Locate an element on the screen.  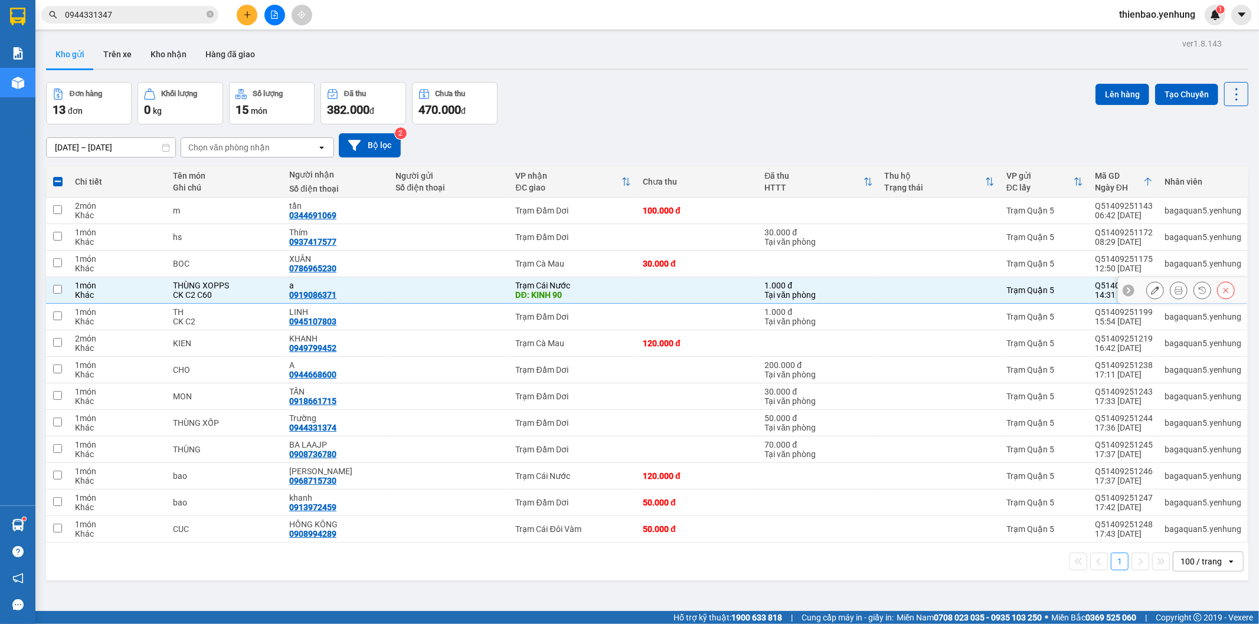
span: copyright is located at coordinates (1198, 618).